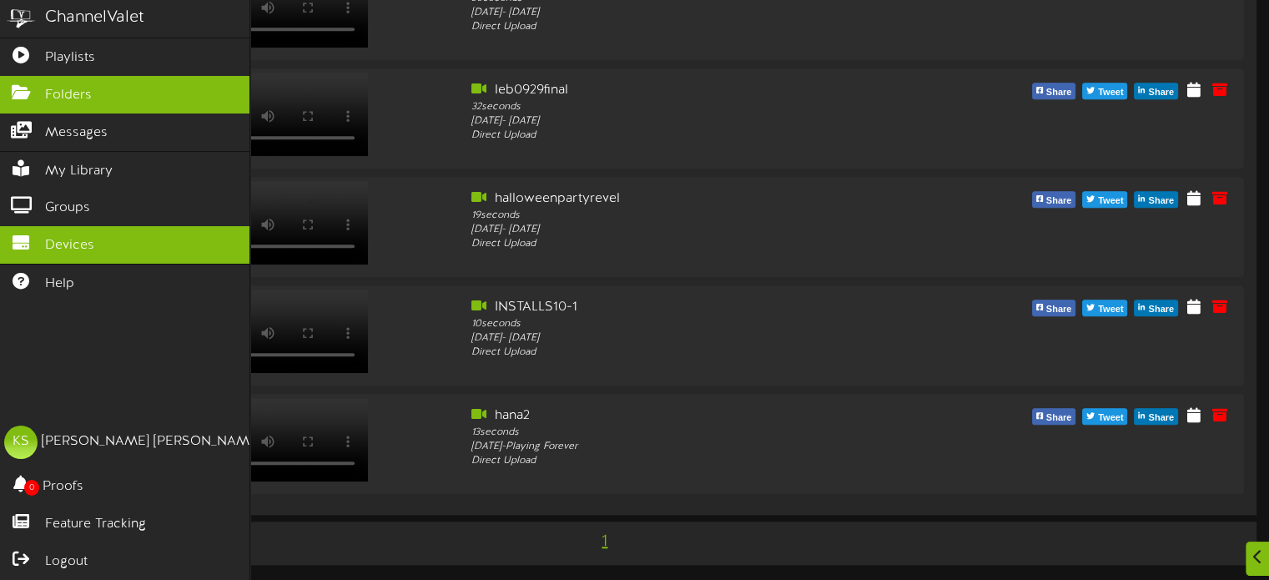  I want to click on div: 10 seconds, so click(704, 324).